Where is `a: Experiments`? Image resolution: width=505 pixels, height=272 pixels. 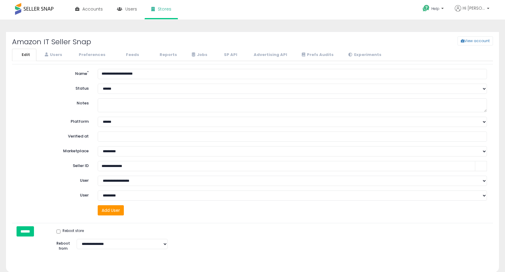
a: Experiments is located at coordinates (364, 55).